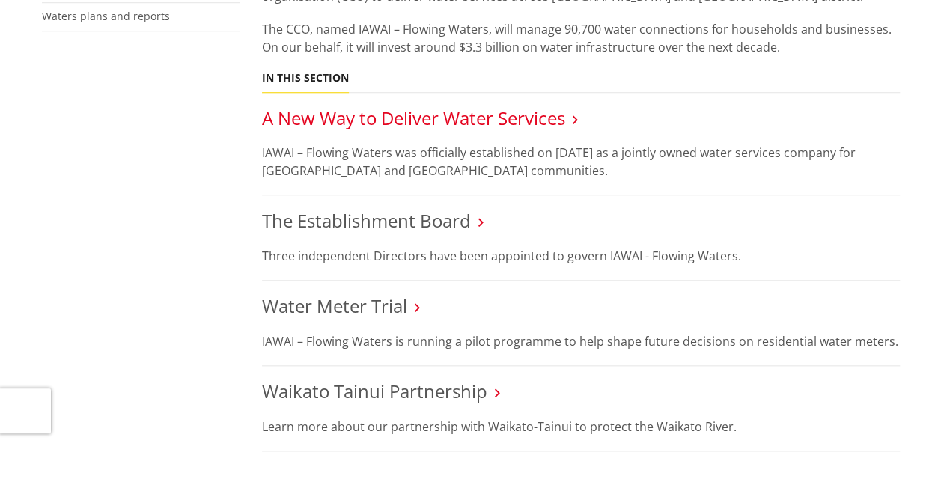 The image size is (941, 482). What do you see at coordinates (581, 38) in the screenshot?
I see `p: The CCO, named IAWAI – Flowing Waters, will manage 90,700 water connections for households and bu...` at bounding box center [581, 38].